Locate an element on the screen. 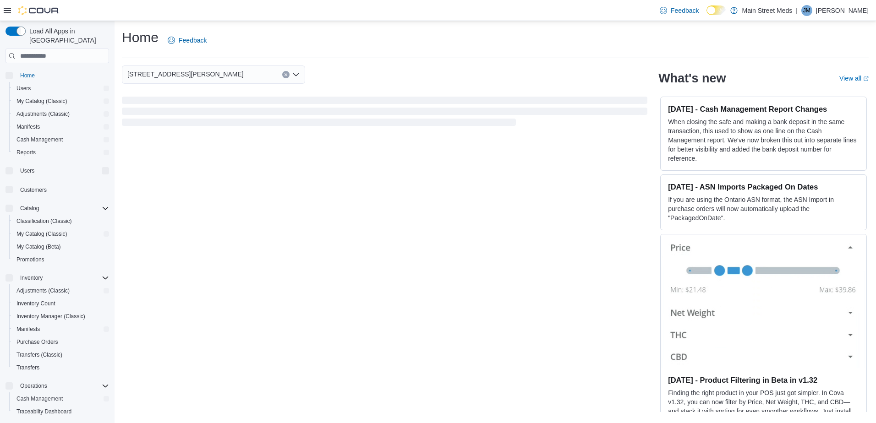 The image size is (876, 423). span: Inventory is located at coordinates (31, 278).